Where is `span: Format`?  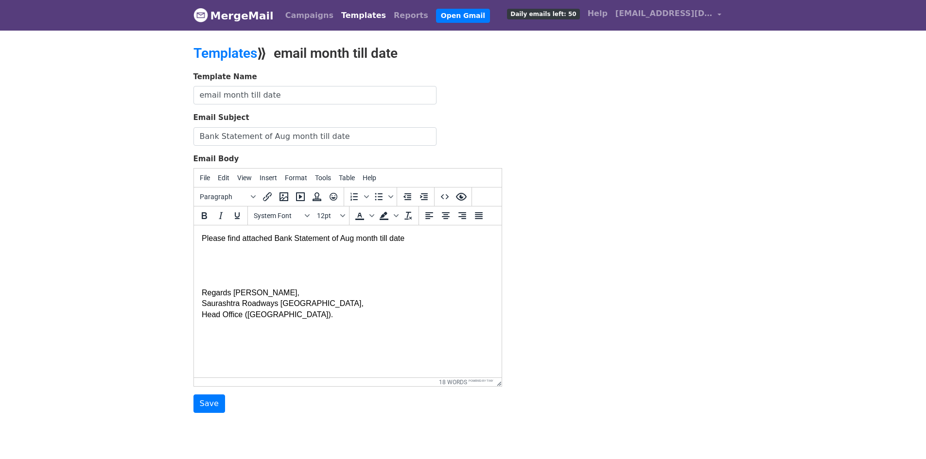
span: Format is located at coordinates (296, 178).